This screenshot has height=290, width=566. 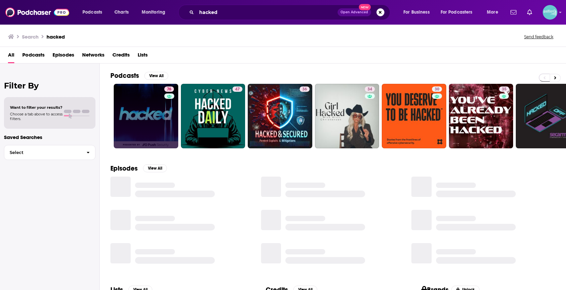 What do you see at coordinates (456, 12) in the screenshot?
I see `span: For Podcasters` at bounding box center [456, 12].